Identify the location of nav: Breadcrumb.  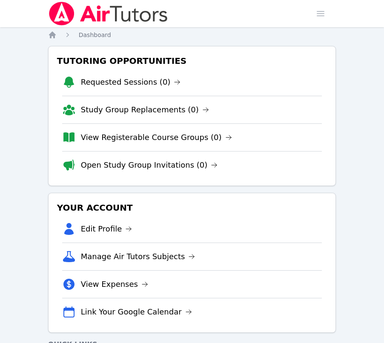
(192, 35).